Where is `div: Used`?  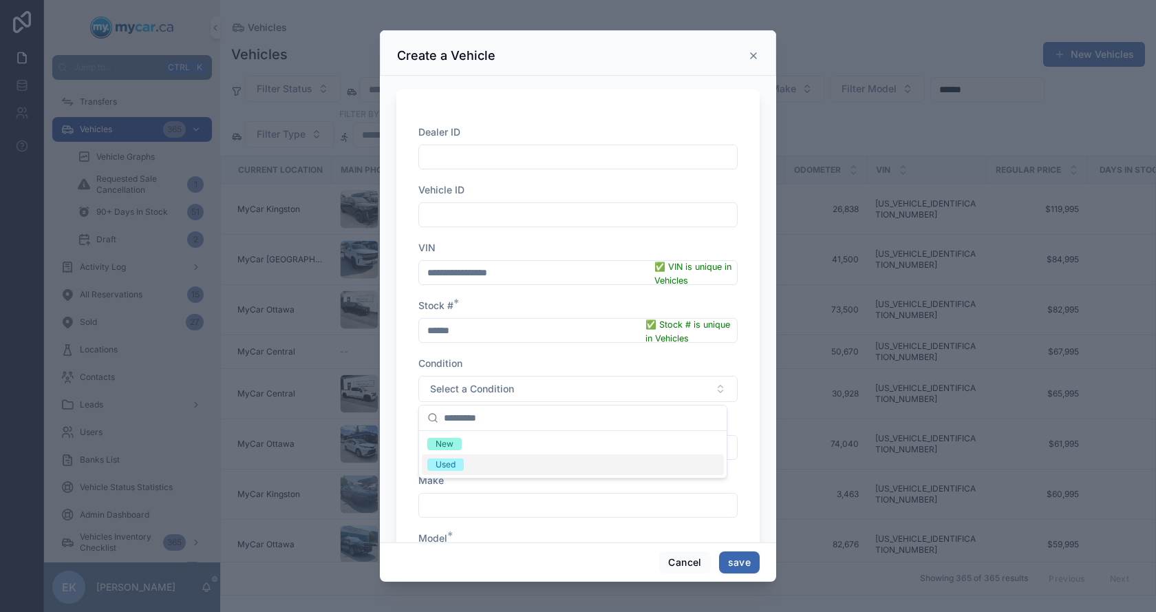 div: Used is located at coordinates (445, 465).